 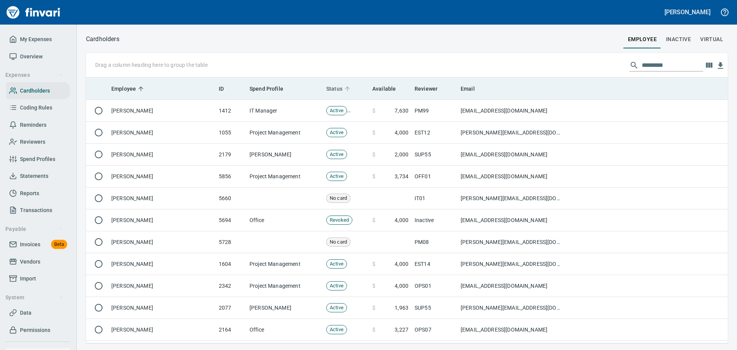 I want to click on a: Spend Profiles, so click(x=38, y=159).